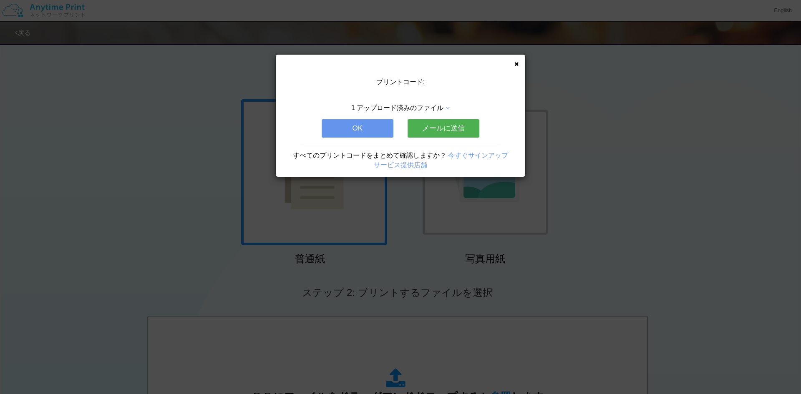  What do you see at coordinates (478, 155) in the screenshot?
I see `a: 今すぐサインアップ` at bounding box center [478, 155].